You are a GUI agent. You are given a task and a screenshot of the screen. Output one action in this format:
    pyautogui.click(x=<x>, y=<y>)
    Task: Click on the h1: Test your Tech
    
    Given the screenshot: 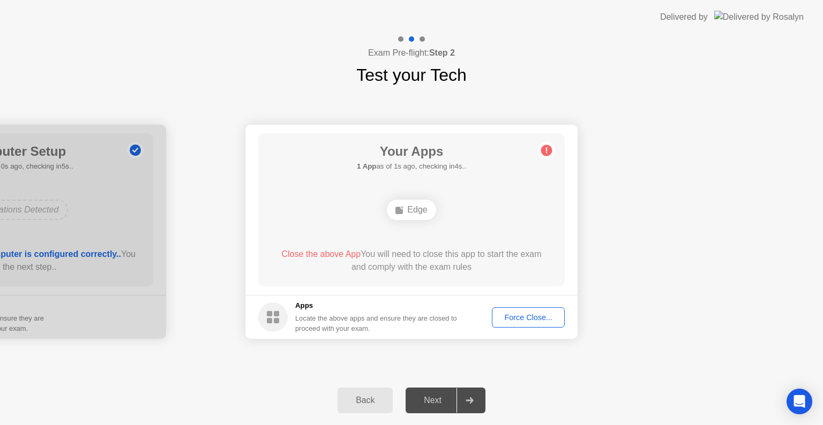 What is the action you would take?
    pyautogui.click(x=412, y=75)
    